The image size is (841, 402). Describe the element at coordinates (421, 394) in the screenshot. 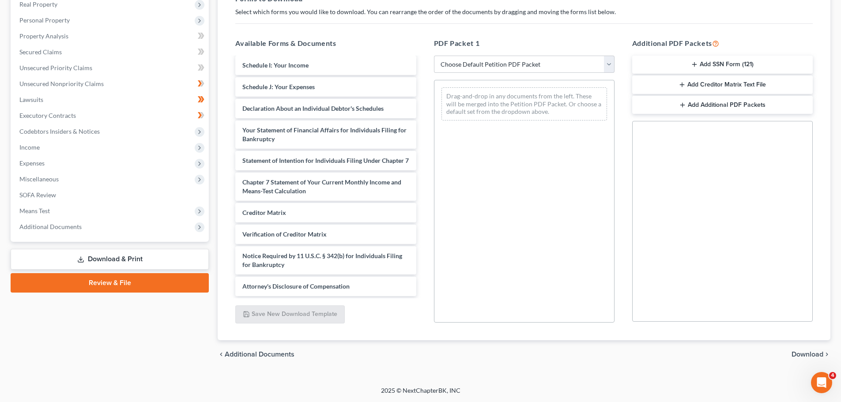

I see `div: 2025 © NextChapterBK, INC` at that location.